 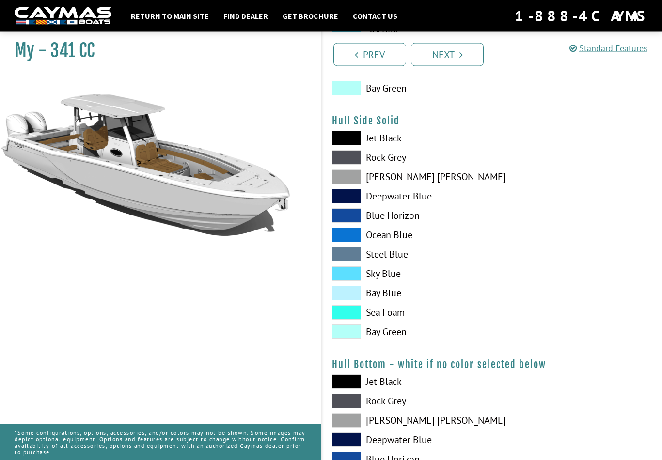 What do you see at coordinates (492, 365) in the screenshot?
I see `h4: Hull Bottom - white if no color selected below` at bounding box center [492, 365].